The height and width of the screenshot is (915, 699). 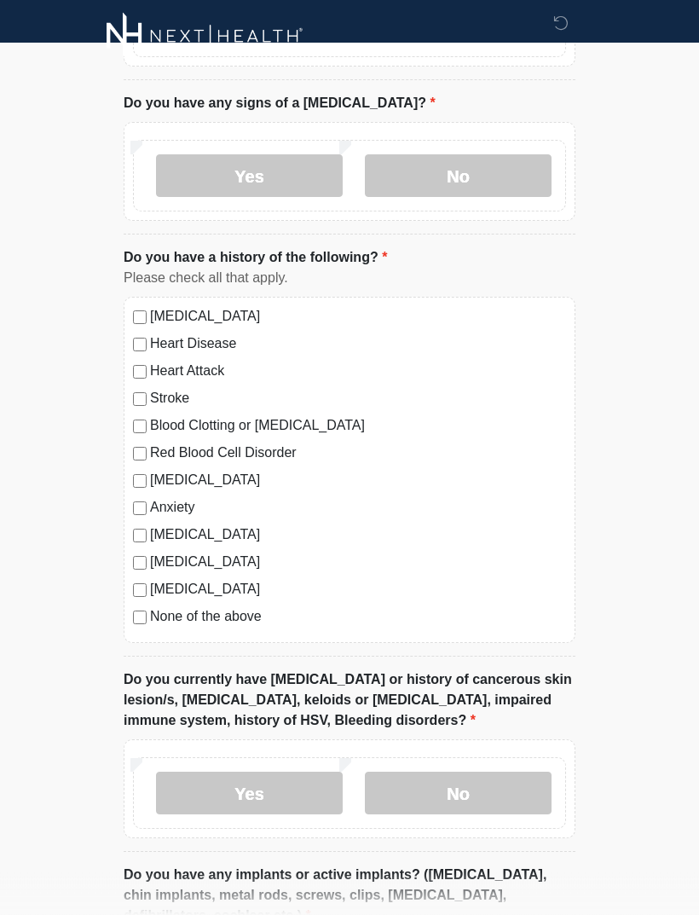 I want to click on input: Heart Attack, so click(x=140, y=373).